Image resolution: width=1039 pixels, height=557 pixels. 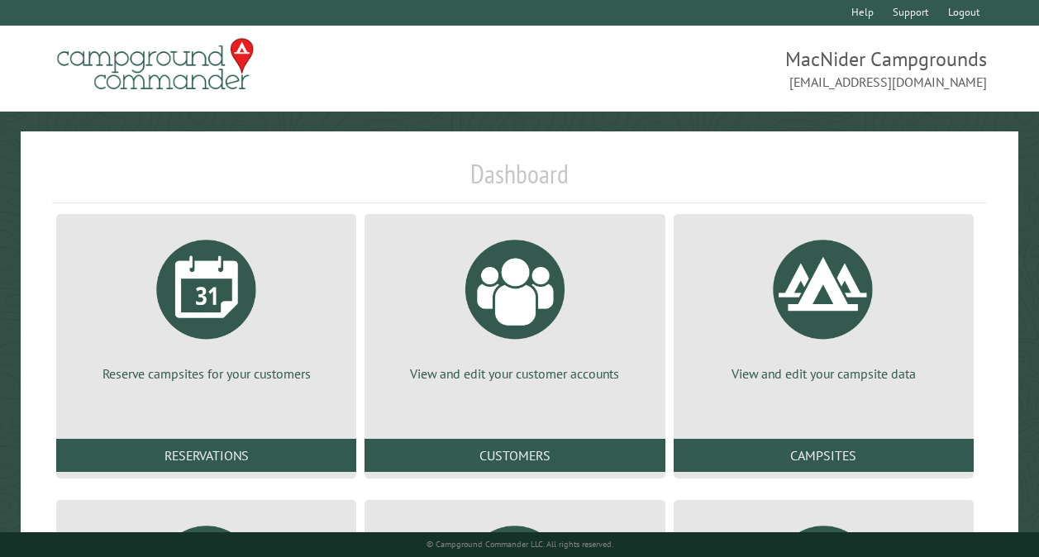 I want to click on a: Campsites, so click(x=823, y=455).